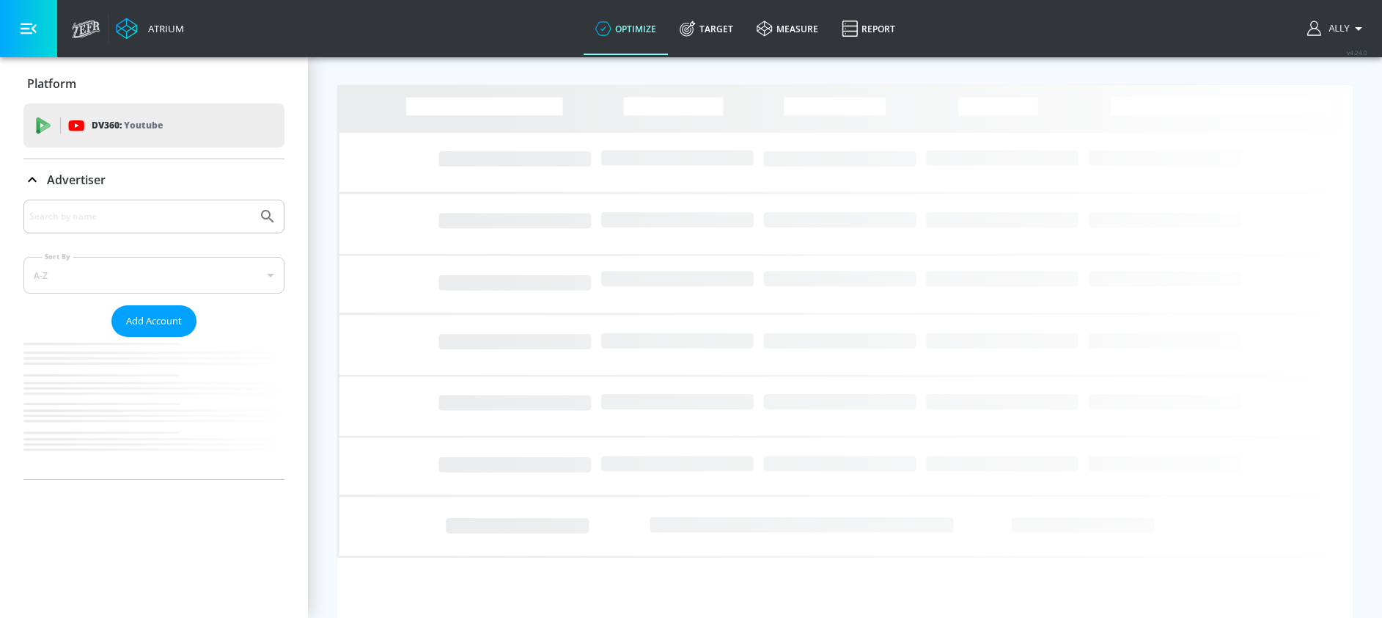  I want to click on p: Platform, so click(51, 84).